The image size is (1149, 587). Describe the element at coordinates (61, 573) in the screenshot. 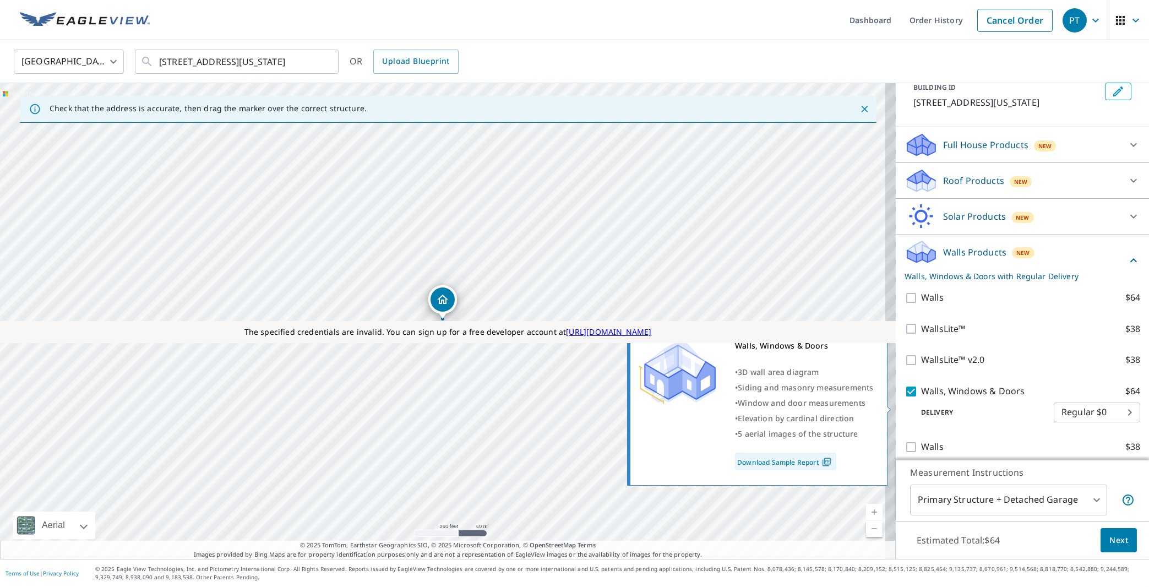

I see `a: Privacy Policy` at that location.